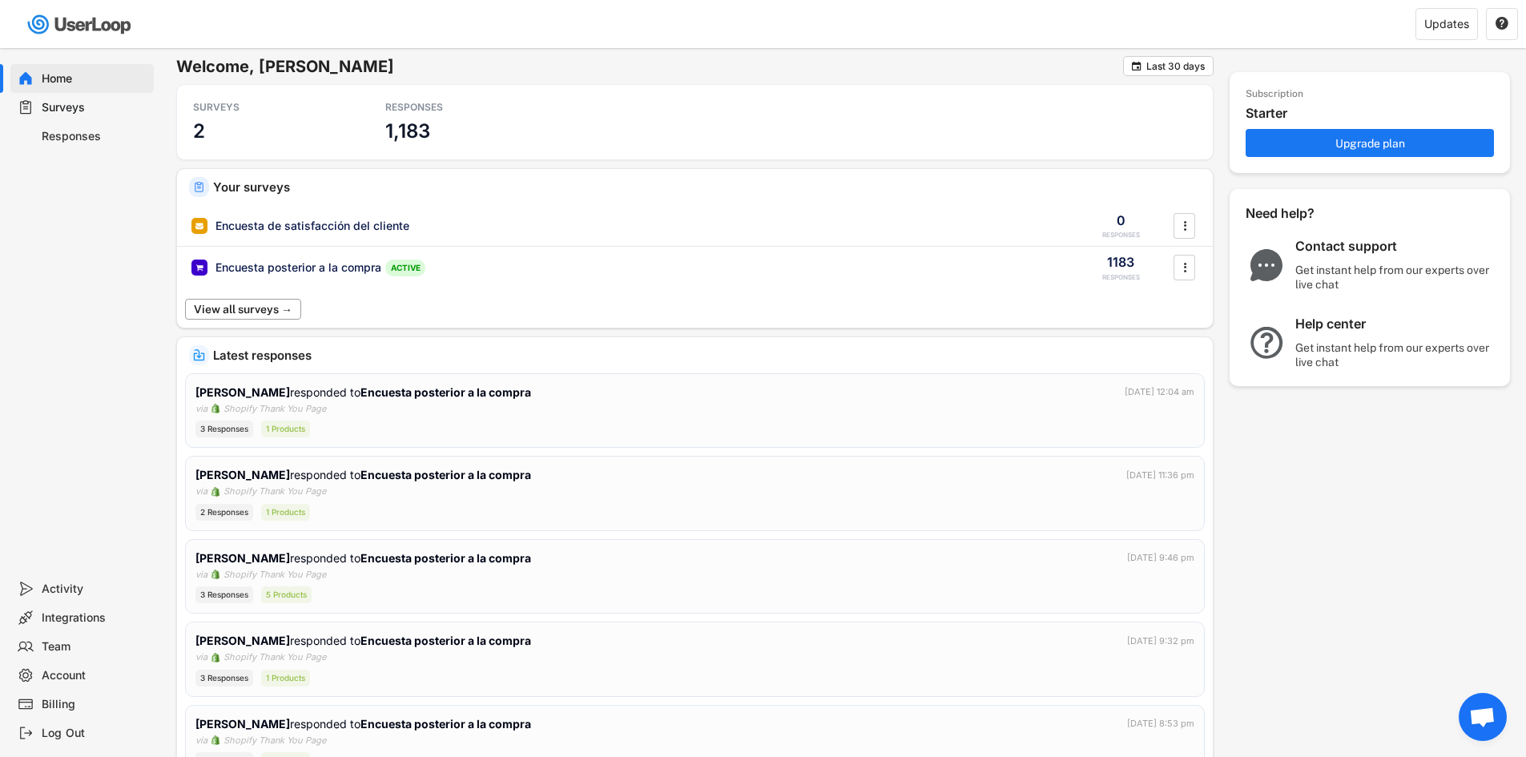  Describe the element at coordinates (199, 355) in the screenshot. I see `img: IncomingMajor.svg` at that location.